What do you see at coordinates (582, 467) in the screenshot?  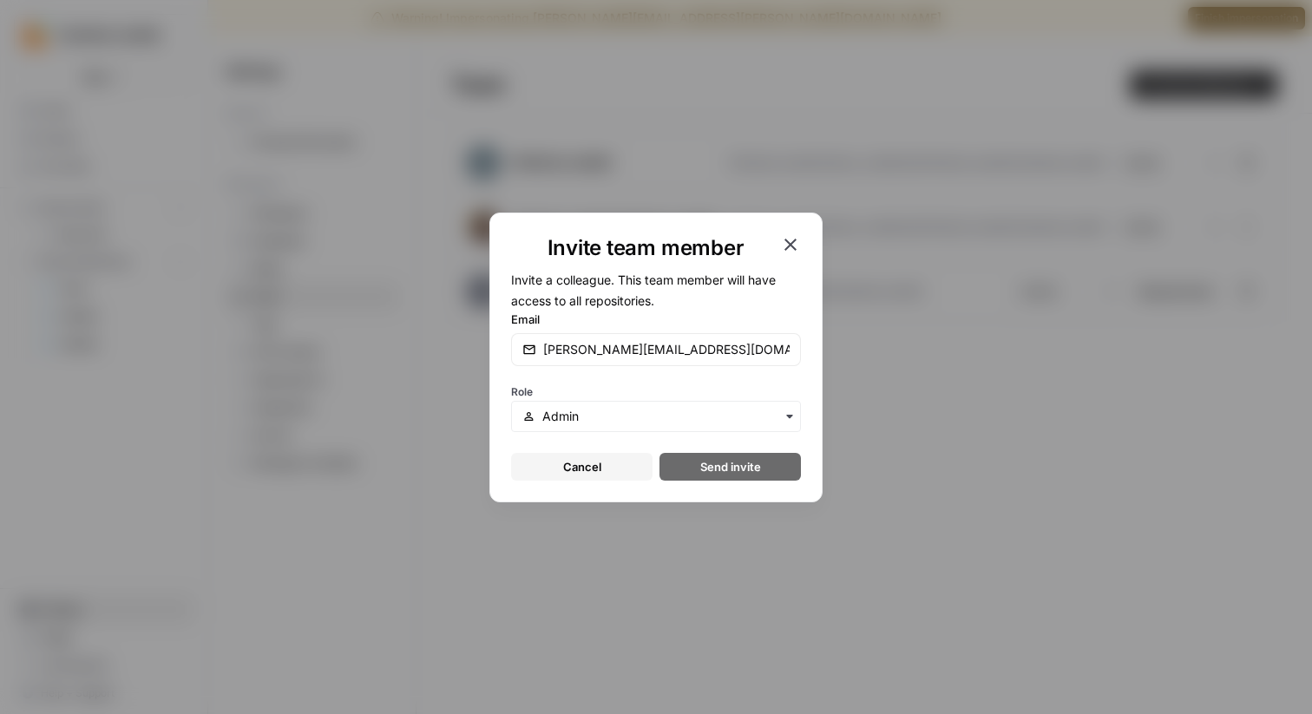 I see `button: Cancel` at bounding box center [582, 467].